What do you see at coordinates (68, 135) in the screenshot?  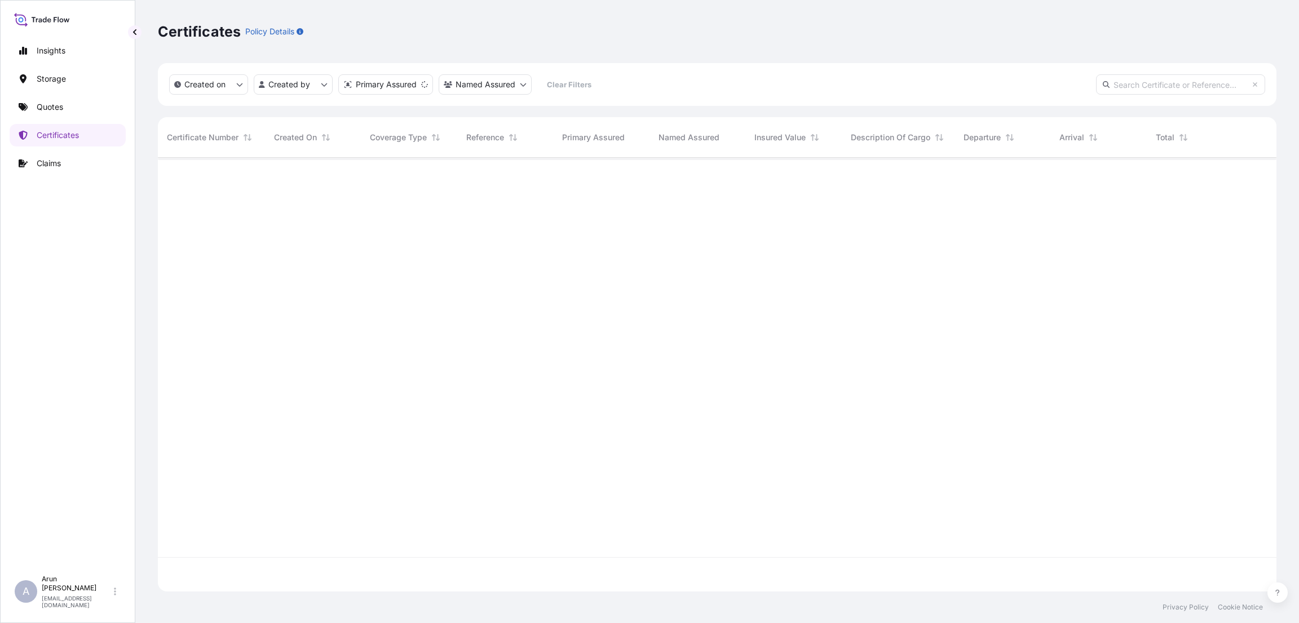 I see `a: Certificates` at bounding box center [68, 135].